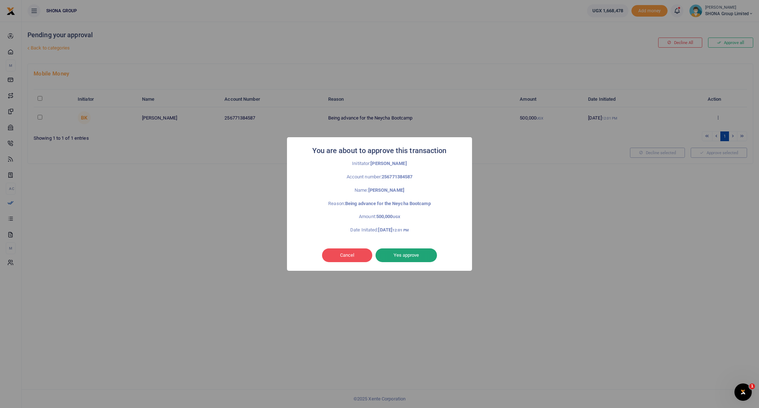 The width and height of the screenshot is (759, 408). Describe the element at coordinates (752, 387) in the screenshot. I see `span: 1` at that location.